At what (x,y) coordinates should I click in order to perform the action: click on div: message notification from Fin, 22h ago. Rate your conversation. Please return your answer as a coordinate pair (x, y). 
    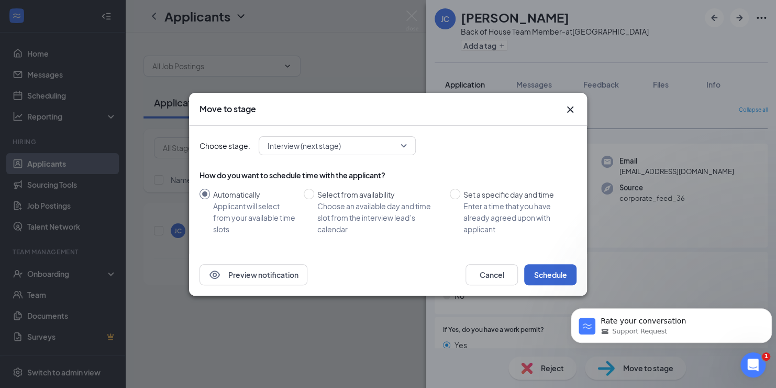
    Looking at the image, I should click on (105, 39).